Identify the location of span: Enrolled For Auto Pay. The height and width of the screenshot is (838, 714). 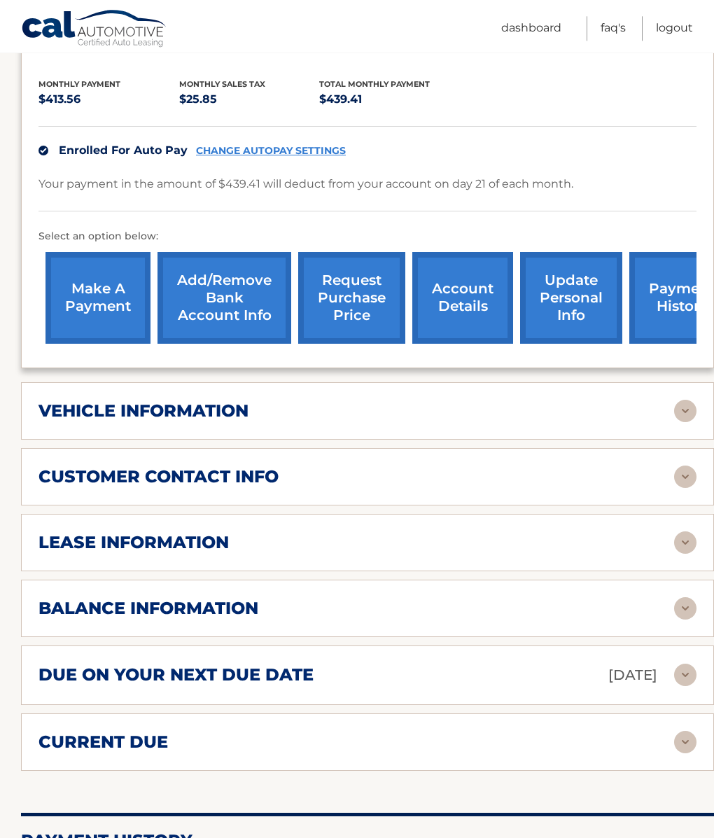
(123, 150).